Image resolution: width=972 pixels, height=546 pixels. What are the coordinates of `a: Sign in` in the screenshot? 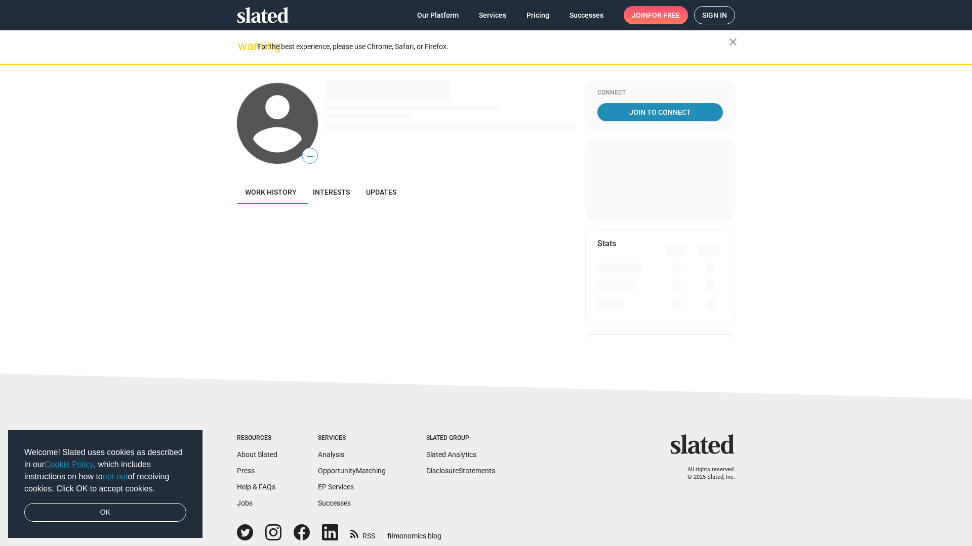 It's located at (714, 15).